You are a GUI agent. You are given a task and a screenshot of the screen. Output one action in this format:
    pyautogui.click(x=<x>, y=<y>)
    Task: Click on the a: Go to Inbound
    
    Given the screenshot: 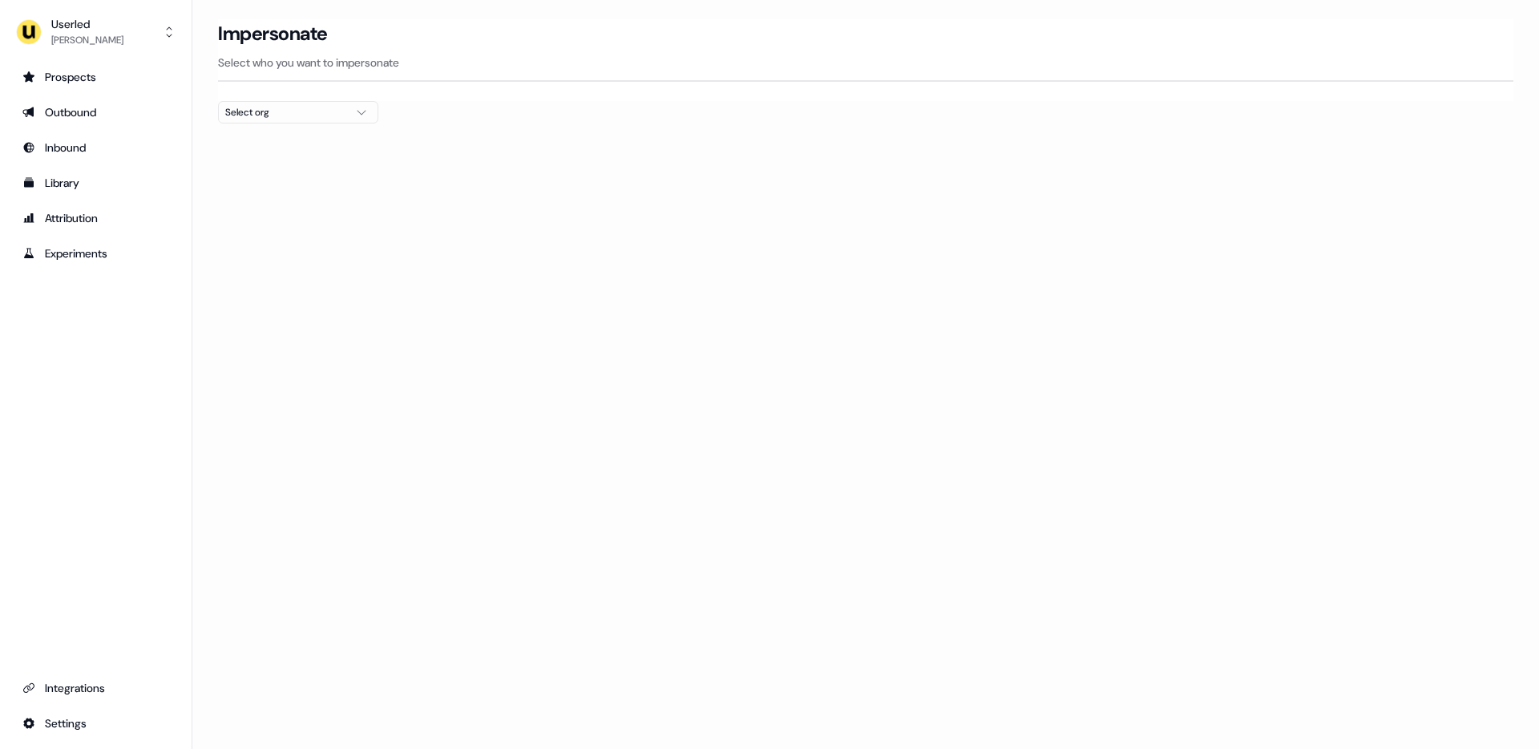 What is the action you would take?
    pyautogui.click(x=95, y=147)
    